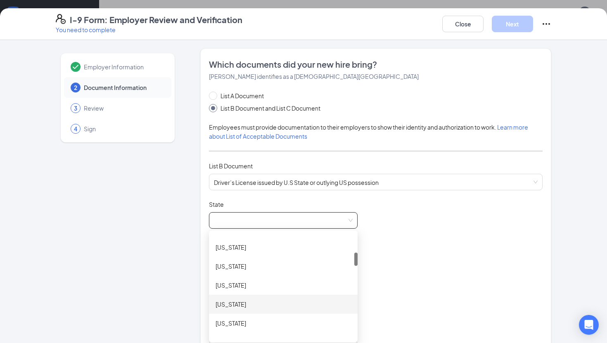  Describe the element at coordinates (463, 24) in the screenshot. I see `button: Close` at that location.